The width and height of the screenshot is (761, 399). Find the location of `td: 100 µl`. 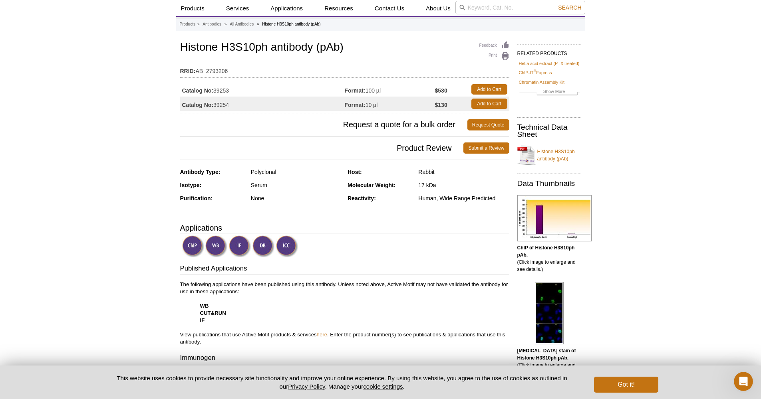

td: 100 µl is located at coordinates (390, 89).